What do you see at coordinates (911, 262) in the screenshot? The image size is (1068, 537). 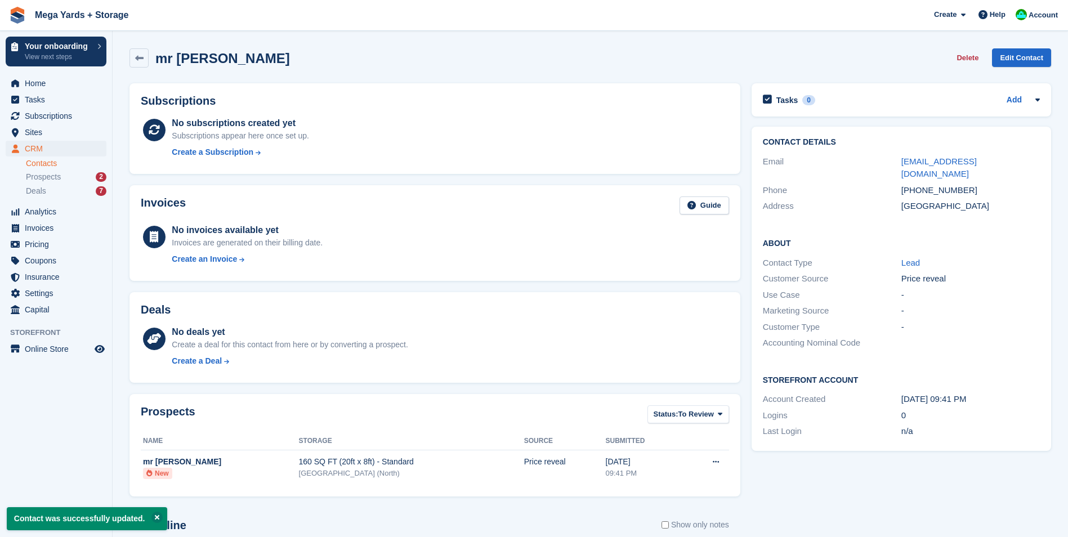 I see `a: Lead` at bounding box center [911, 262].